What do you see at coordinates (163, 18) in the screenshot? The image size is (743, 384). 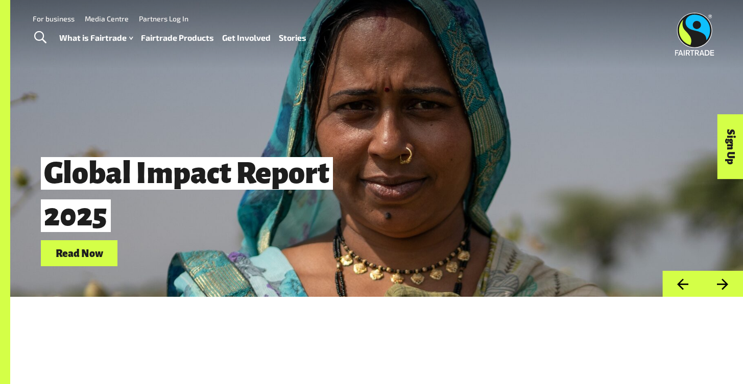 I see `a: Partners Log In` at bounding box center [163, 18].